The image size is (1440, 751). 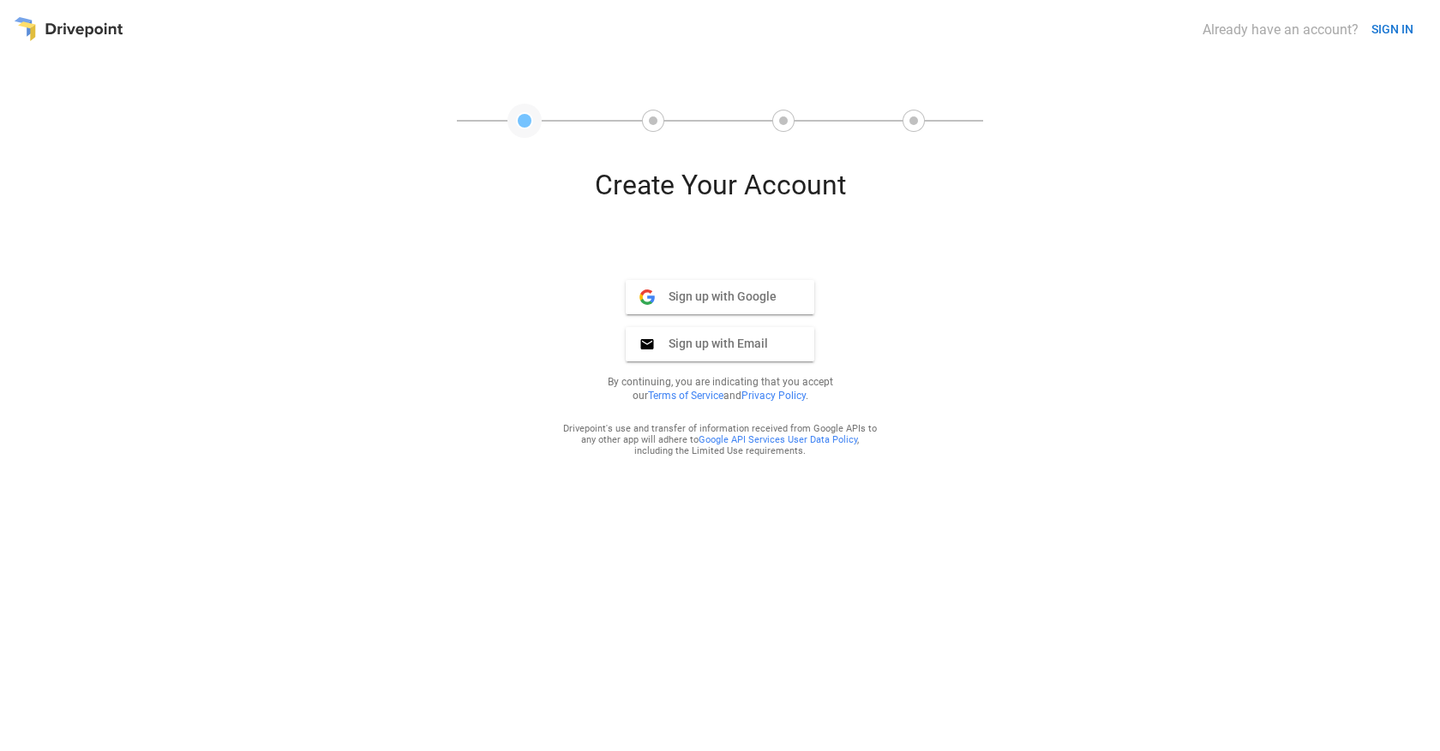 What do you see at coordinates (711, 344) in the screenshot?
I see `span: Sign up with Email` at bounding box center [711, 344].